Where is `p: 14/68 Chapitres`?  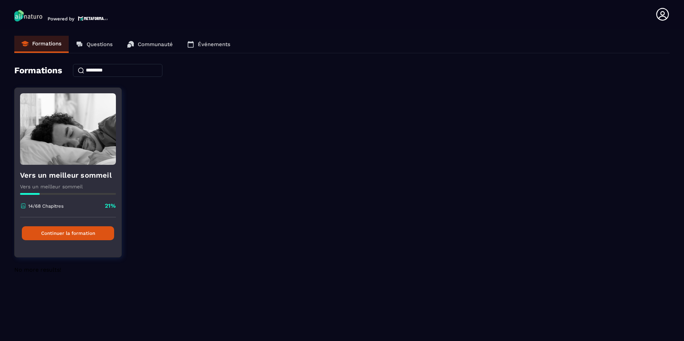
p: 14/68 Chapitres is located at coordinates (46, 206).